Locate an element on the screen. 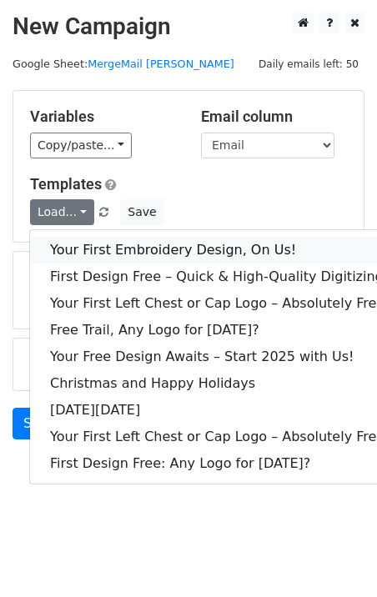  button: Save is located at coordinates (142, 212).